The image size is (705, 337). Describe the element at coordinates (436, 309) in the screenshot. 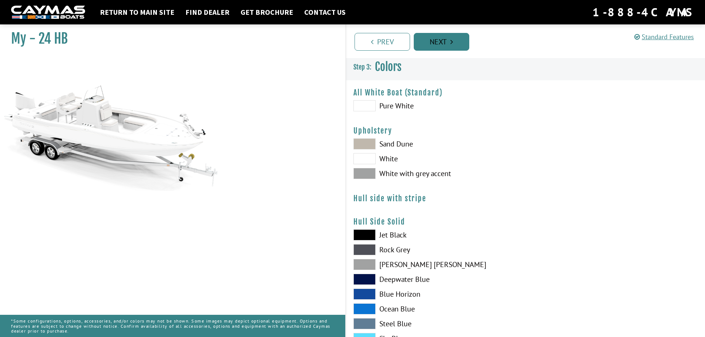

I see `label: Ocean Blue` at that location.